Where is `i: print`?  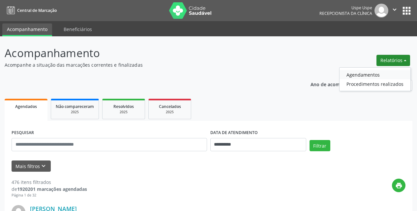 i: print is located at coordinates (399, 185).